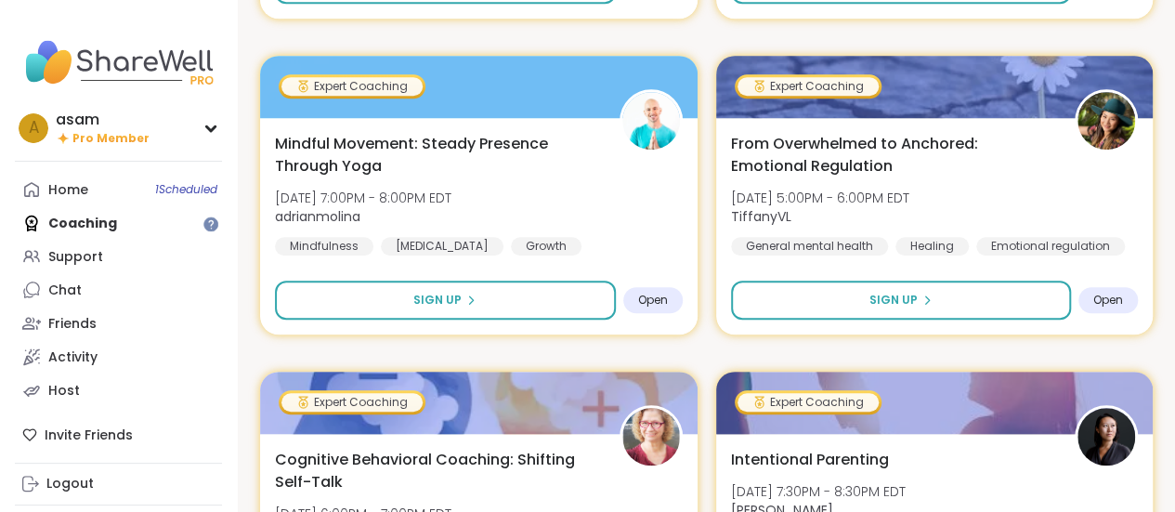 Image resolution: width=1175 pixels, height=512 pixels. What do you see at coordinates (437, 471) in the screenshot?
I see `span: Cognitive Behavioral Coaching: Shifting Self-Talk` at bounding box center [437, 471].